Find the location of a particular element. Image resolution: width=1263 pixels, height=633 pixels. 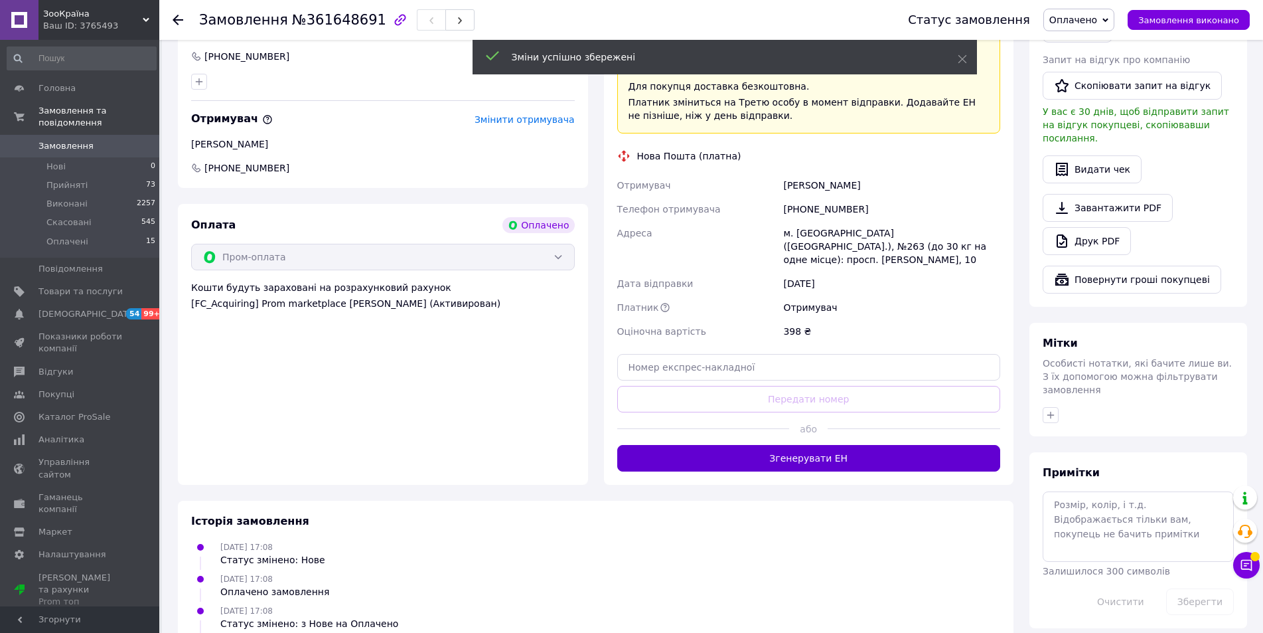

input: Пошук is located at coordinates (82, 58).